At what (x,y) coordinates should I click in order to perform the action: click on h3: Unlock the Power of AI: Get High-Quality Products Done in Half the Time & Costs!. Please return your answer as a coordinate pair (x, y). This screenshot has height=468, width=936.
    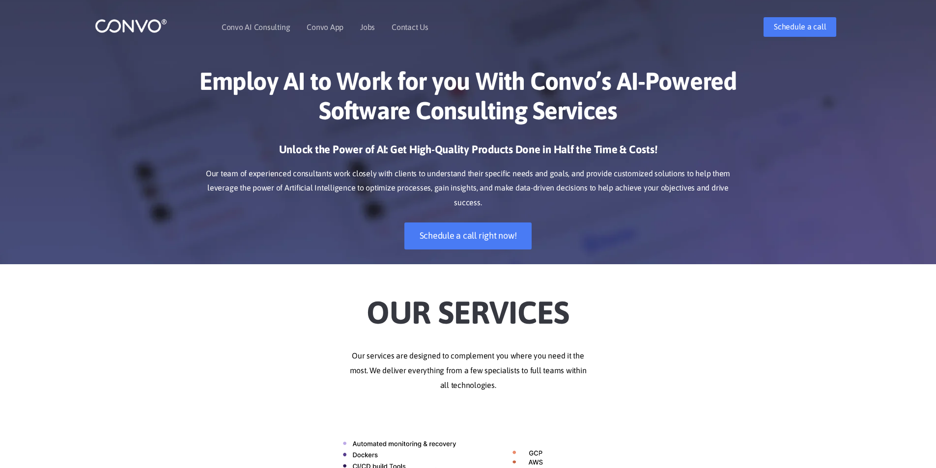
    Looking at the image, I should click on (468, 153).